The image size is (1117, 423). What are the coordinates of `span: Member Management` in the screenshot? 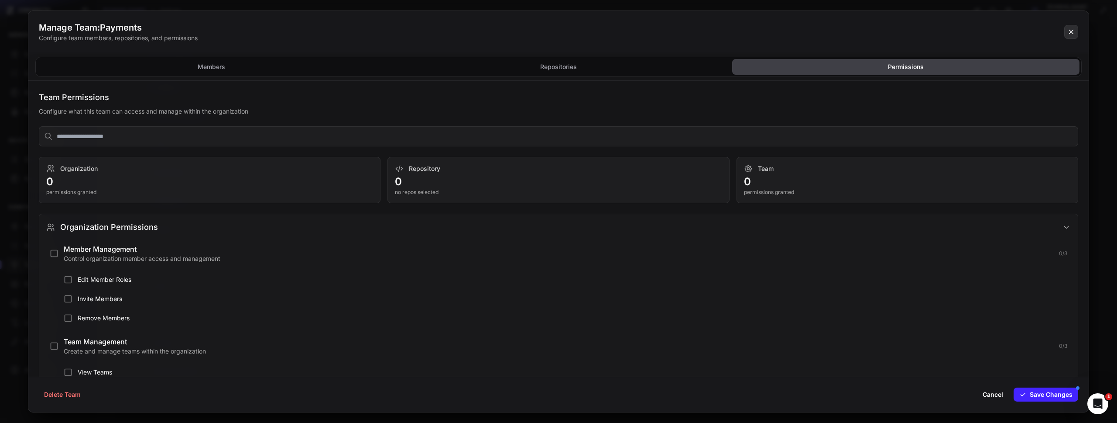 It's located at (100, 249).